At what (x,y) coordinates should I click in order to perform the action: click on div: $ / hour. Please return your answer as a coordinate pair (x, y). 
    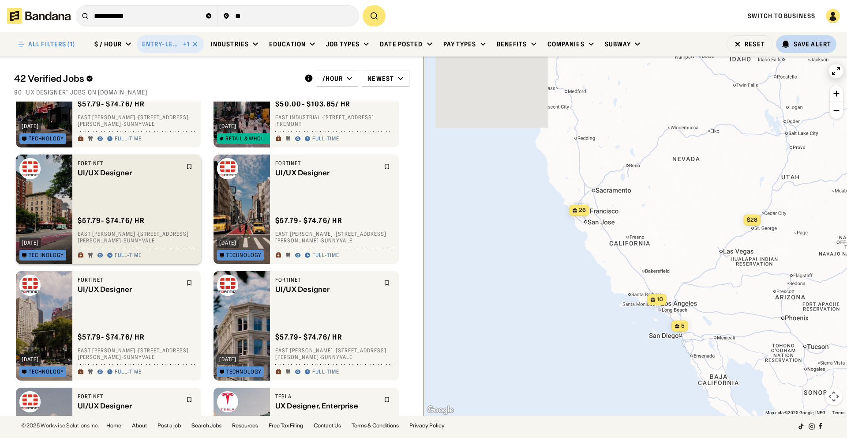
    Looking at the image, I should click on (108, 44).